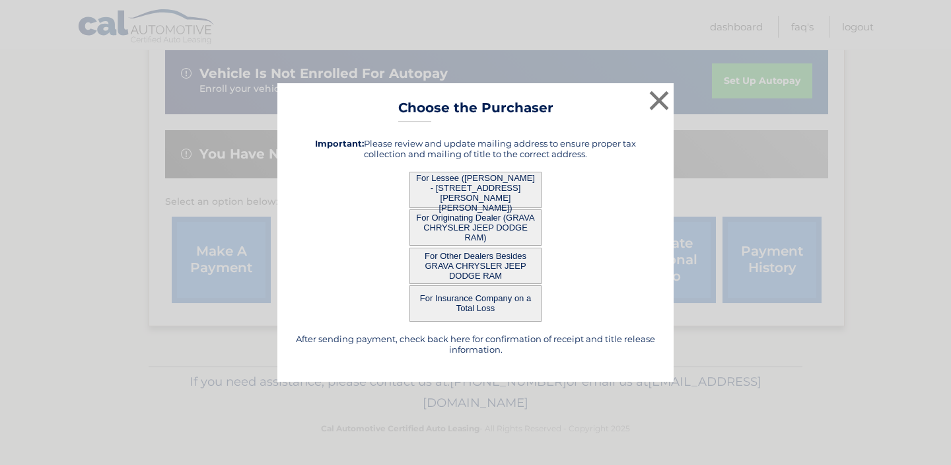 The height and width of the screenshot is (465, 951). Describe the element at coordinates (475, 344) in the screenshot. I see `h5: After sending payment, check back here for confirmation of receipt and title release information.` at that location.